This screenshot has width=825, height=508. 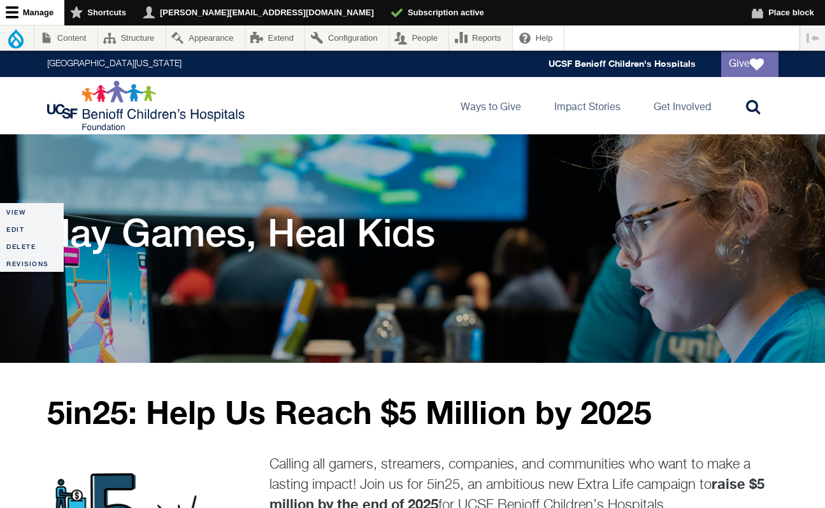 What do you see at coordinates (235, 233) in the screenshot?
I see `h1: Play Games, Heal Kids` at bounding box center [235, 233].